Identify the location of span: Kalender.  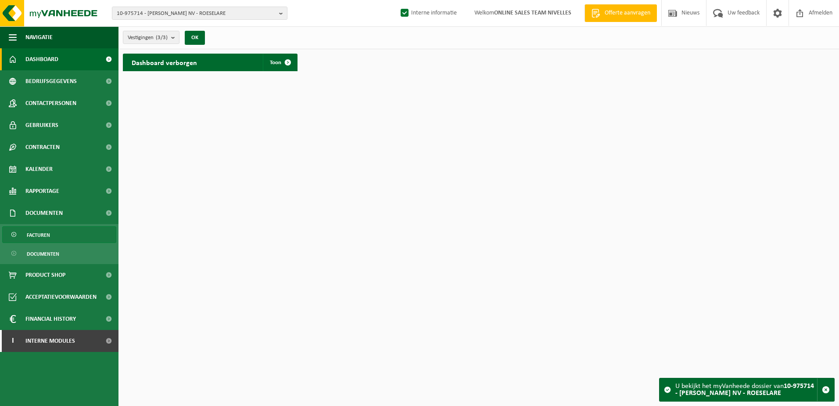
(39, 169).